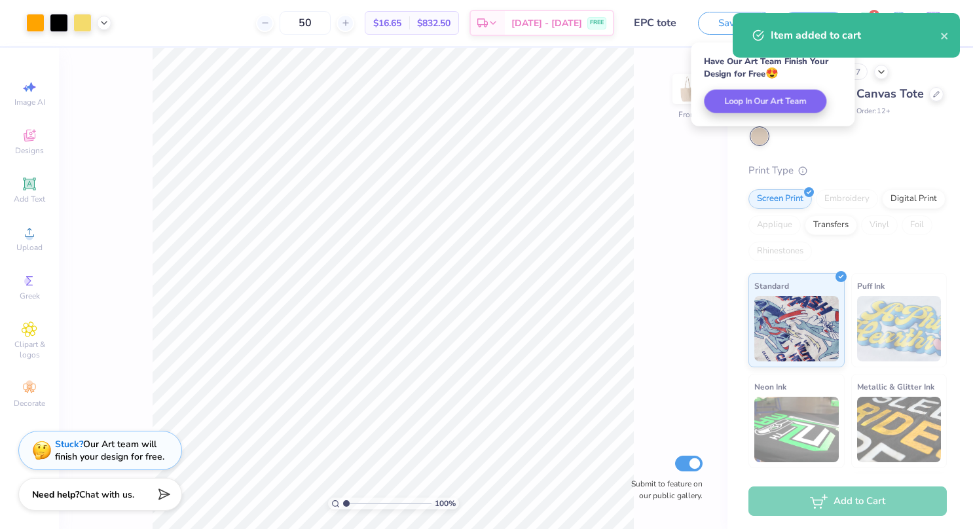 This screenshot has width=973, height=529. Describe the element at coordinates (56, 495) in the screenshot. I see `strong: Need help?` at that location.